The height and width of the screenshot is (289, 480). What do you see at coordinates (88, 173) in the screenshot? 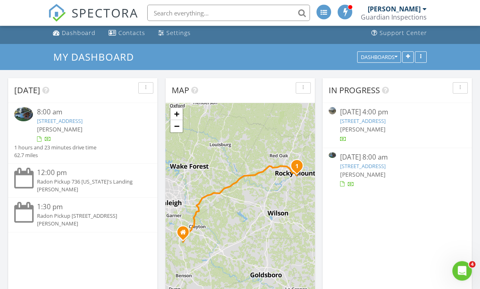
I see `div: 12:00 pm` at bounding box center [88, 173].